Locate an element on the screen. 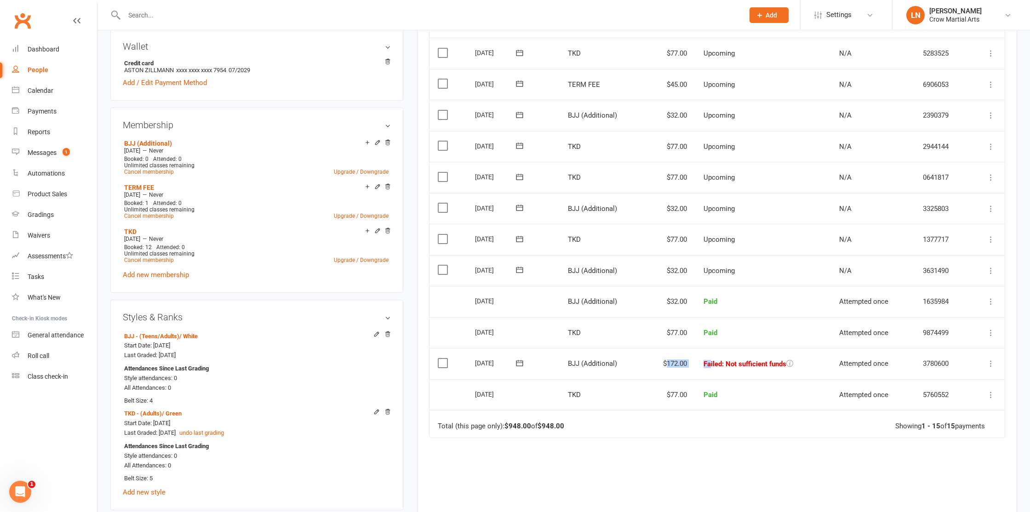  td: 5760552 is located at coordinates (942, 395).